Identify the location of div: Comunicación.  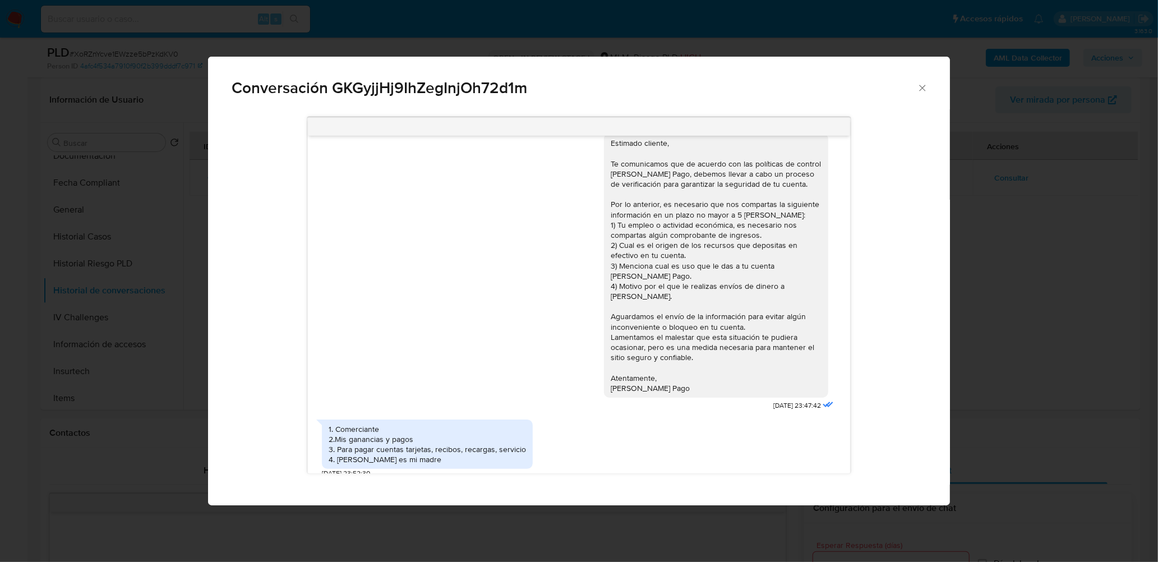
(579, 281).